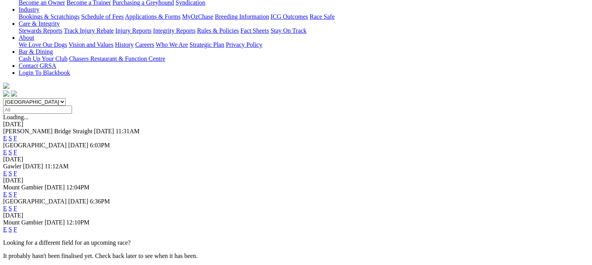  I want to click on a: Vision and Values, so click(91, 44).